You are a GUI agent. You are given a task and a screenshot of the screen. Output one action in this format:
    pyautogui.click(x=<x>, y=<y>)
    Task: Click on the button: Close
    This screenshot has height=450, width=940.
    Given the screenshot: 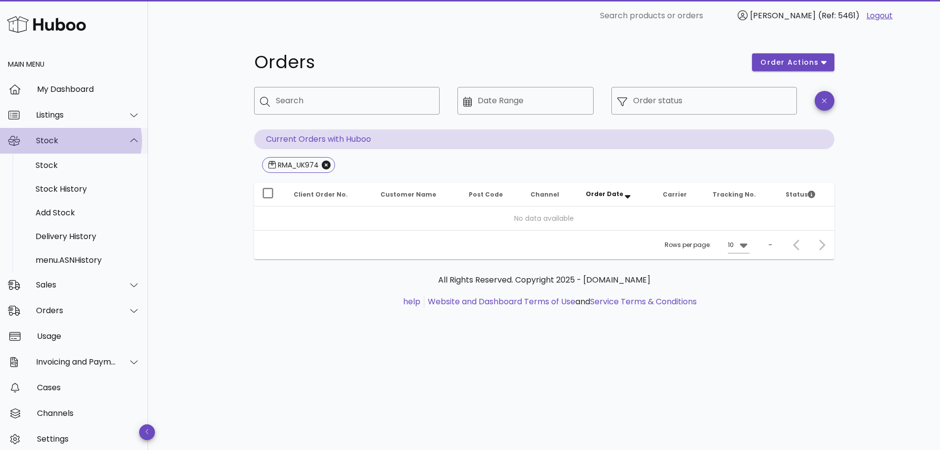 What is the action you would take?
    pyautogui.click(x=326, y=165)
    